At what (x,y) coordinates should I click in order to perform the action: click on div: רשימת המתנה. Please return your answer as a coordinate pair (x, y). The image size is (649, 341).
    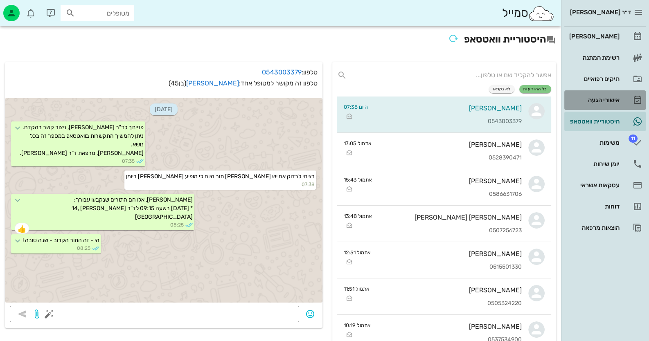
    Looking at the image, I should click on (594, 58).